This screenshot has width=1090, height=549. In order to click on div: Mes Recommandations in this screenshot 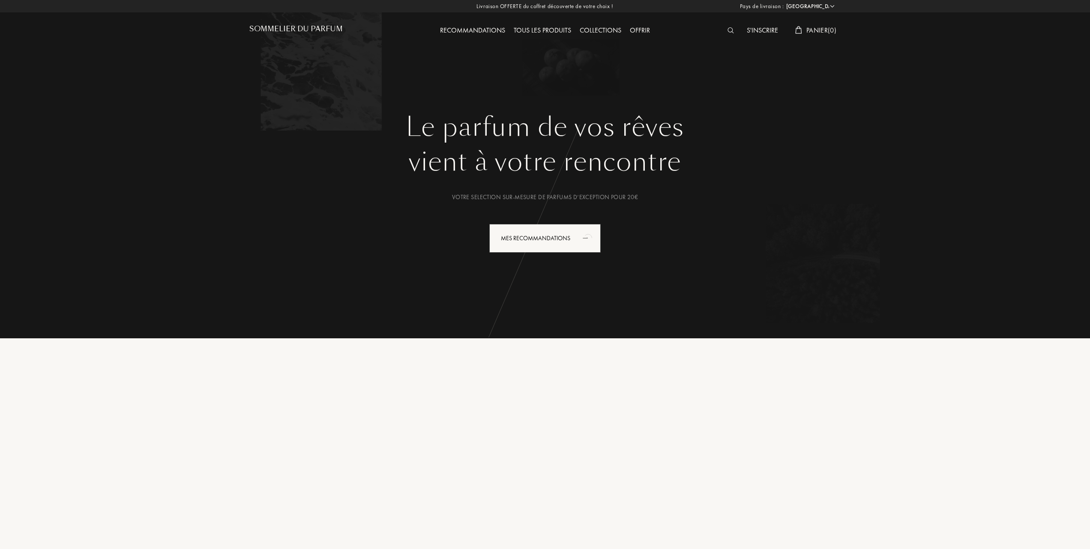, I will do `click(545, 238)`.